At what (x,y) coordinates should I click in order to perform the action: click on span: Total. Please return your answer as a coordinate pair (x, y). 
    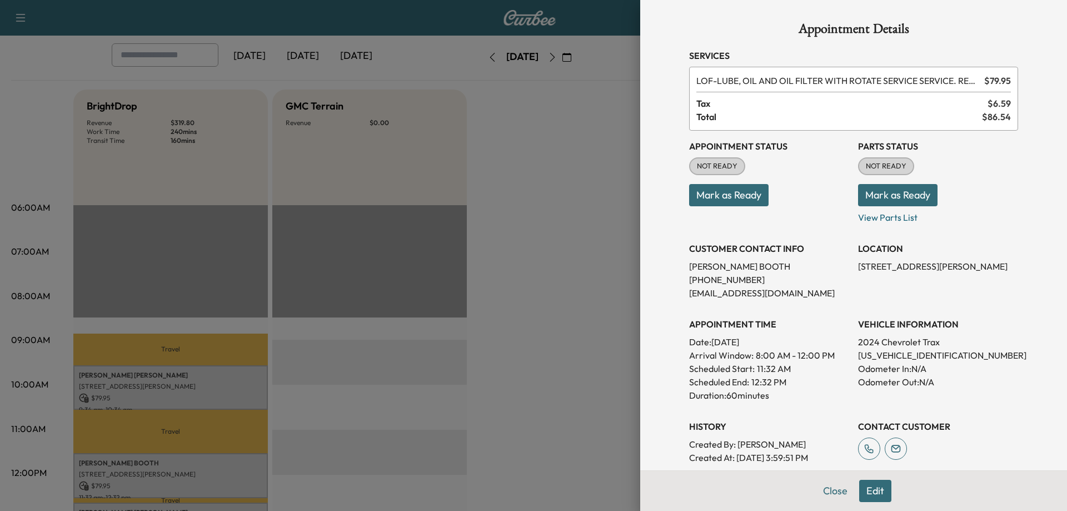
    Looking at the image, I should click on (839, 117).